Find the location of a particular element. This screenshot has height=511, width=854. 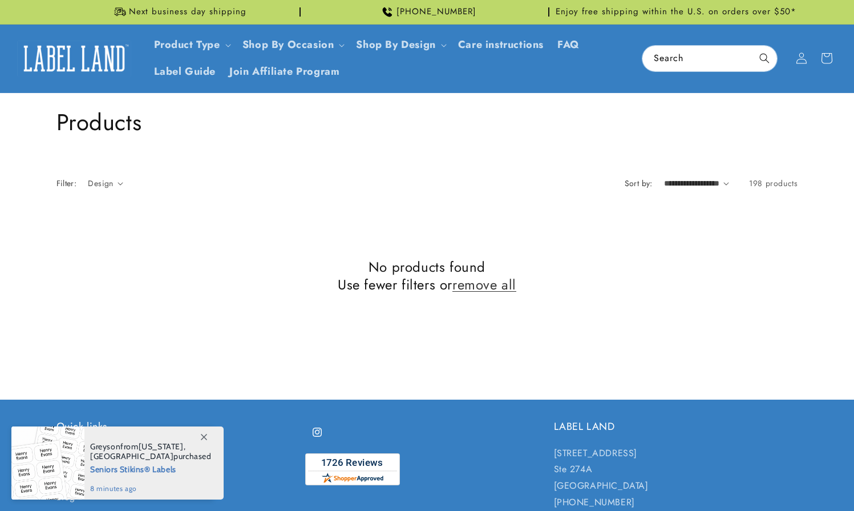

span: Join Affiliate Program is located at coordinates (284, 71).